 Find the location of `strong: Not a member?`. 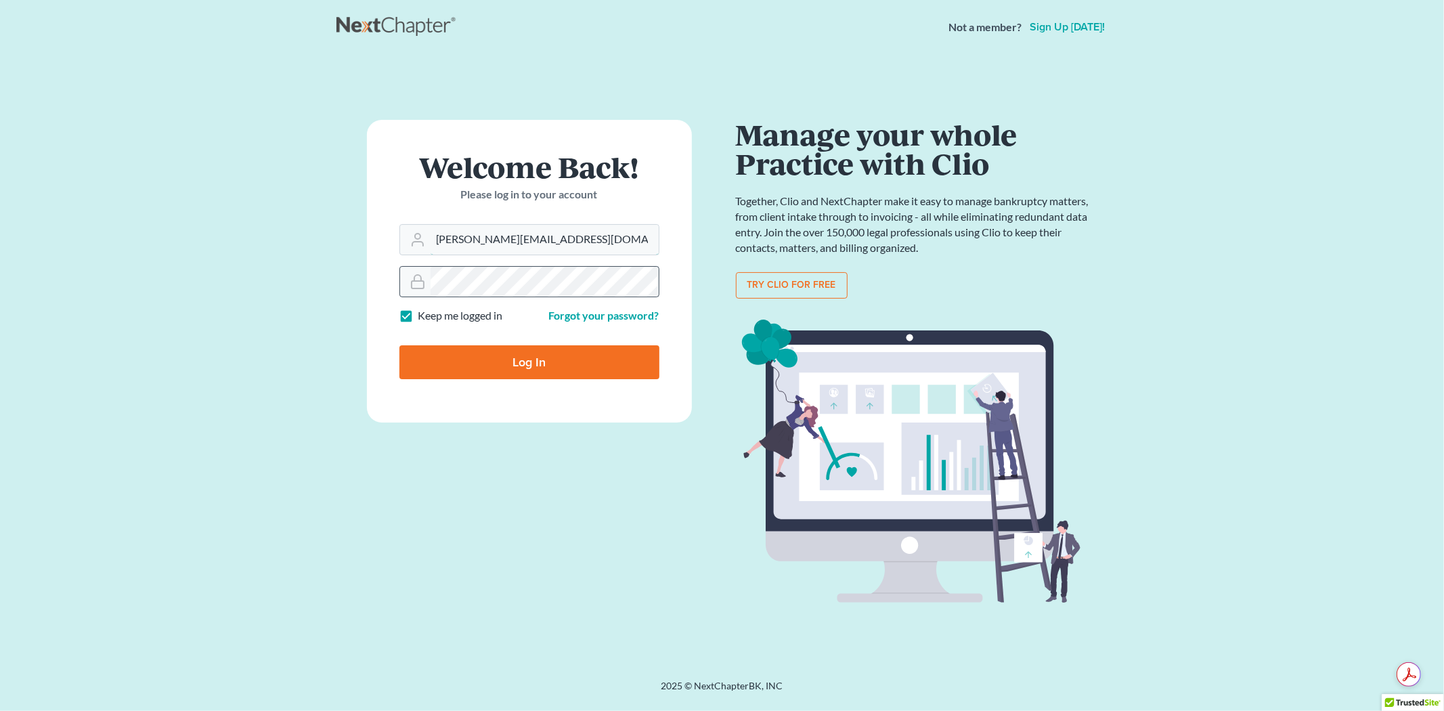

strong: Not a member? is located at coordinates (985, 27).